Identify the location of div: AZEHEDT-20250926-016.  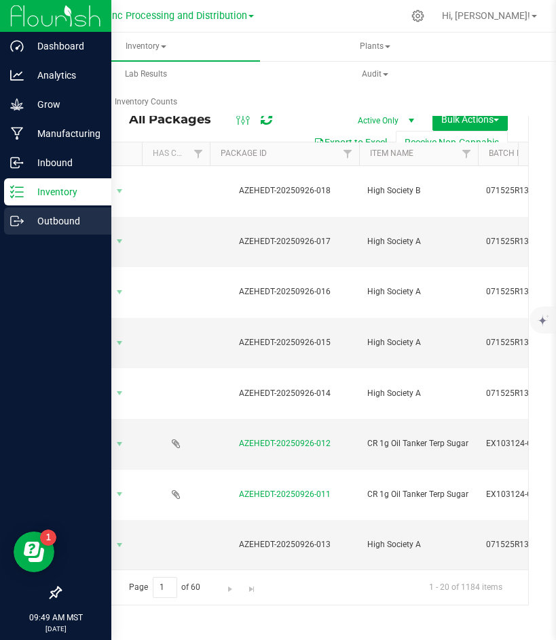
(284, 292).